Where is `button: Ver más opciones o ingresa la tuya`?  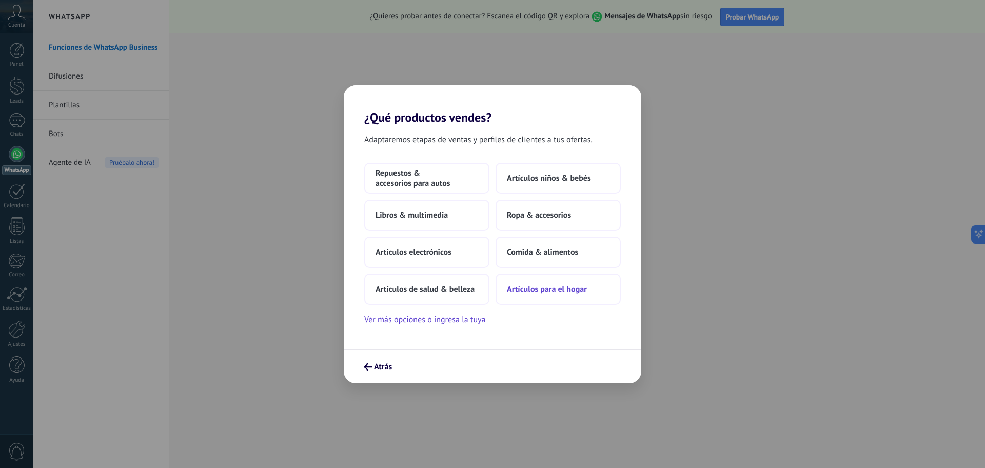 button: Ver más opciones o ingresa la tuya is located at coordinates (425, 319).